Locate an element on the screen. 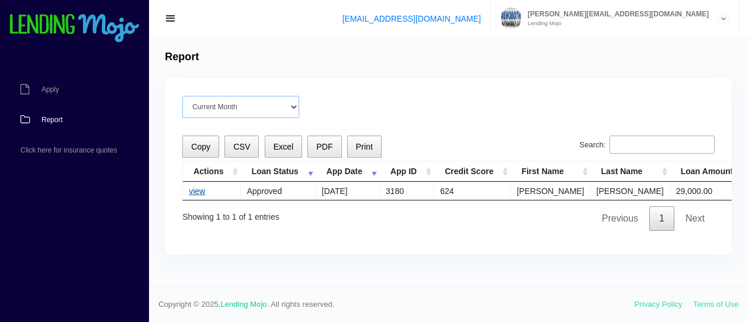 The height and width of the screenshot is (322, 748). img: Profile image is located at coordinates (510, 18).